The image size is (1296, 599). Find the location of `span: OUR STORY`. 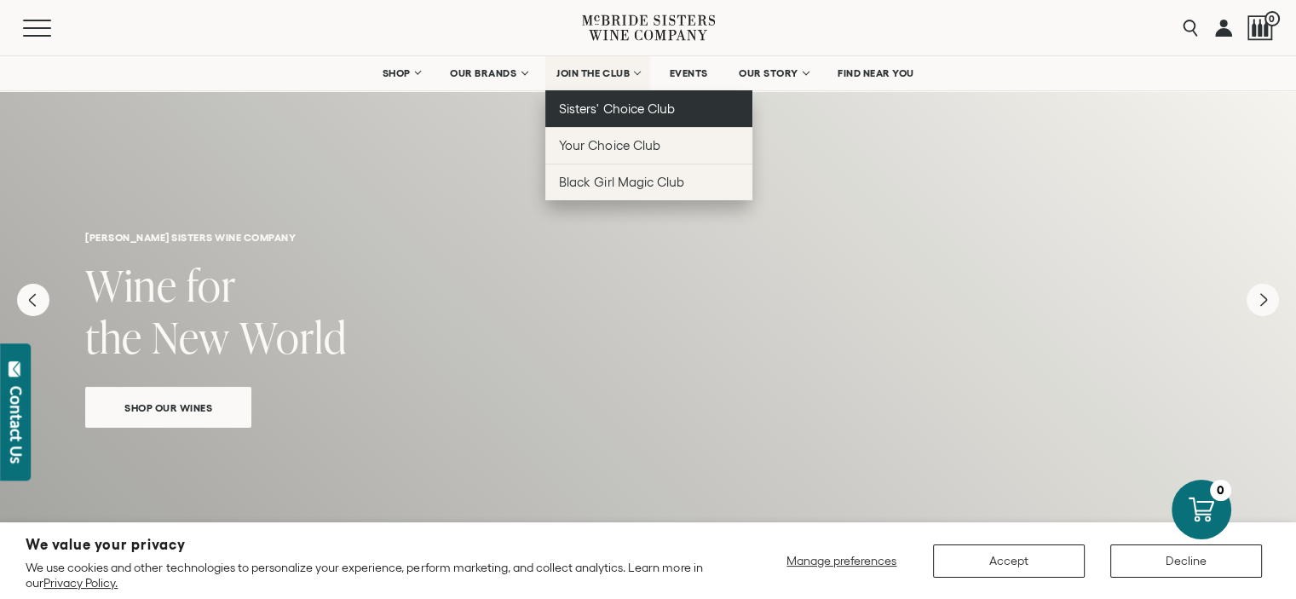

span: OUR STORY is located at coordinates (769, 73).